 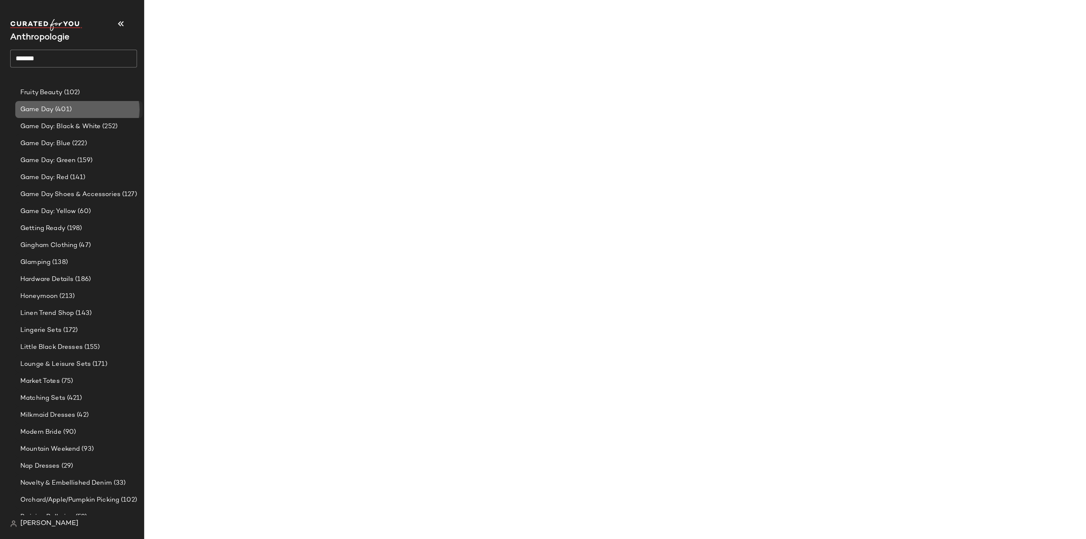 I want to click on span: Game Day: Red, so click(x=44, y=177).